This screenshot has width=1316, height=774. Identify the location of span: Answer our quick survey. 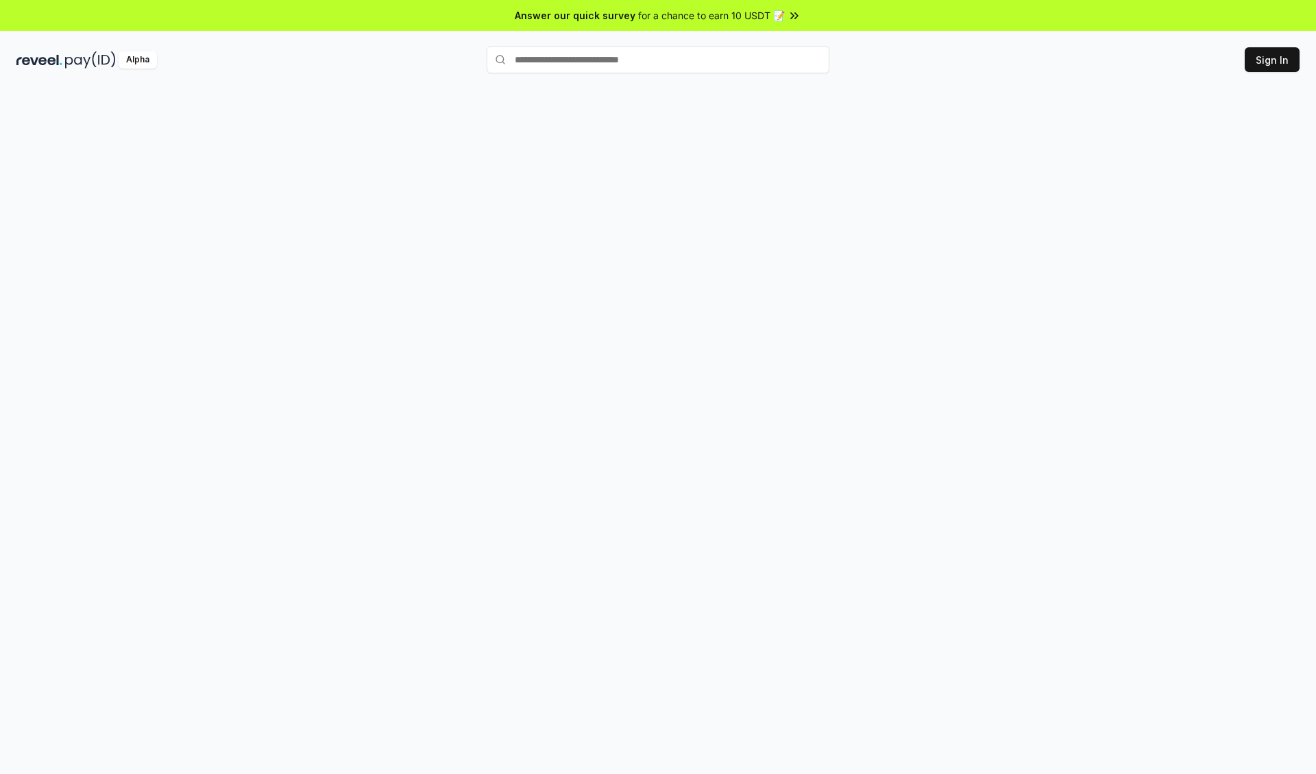
(575, 15).